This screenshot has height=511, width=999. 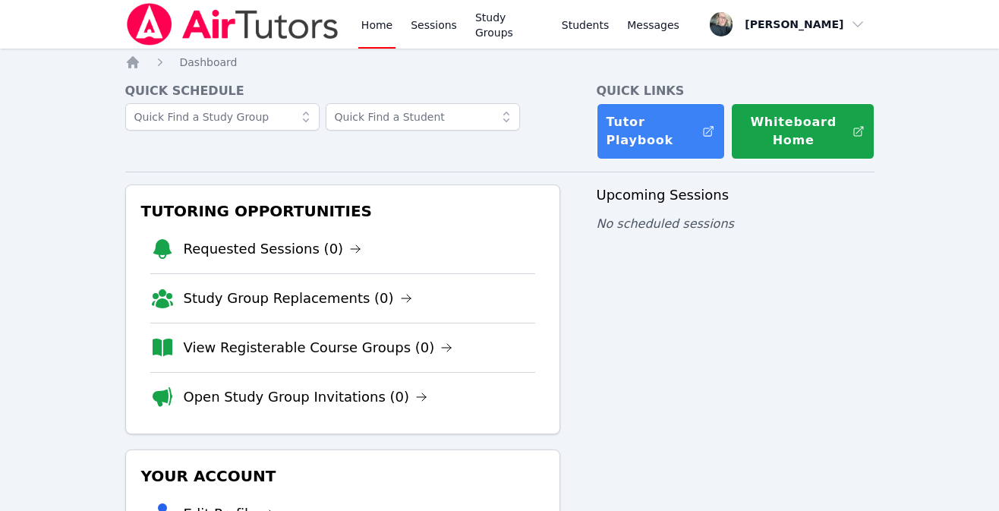 I want to click on a: Tutor Playbook, so click(x=660, y=131).